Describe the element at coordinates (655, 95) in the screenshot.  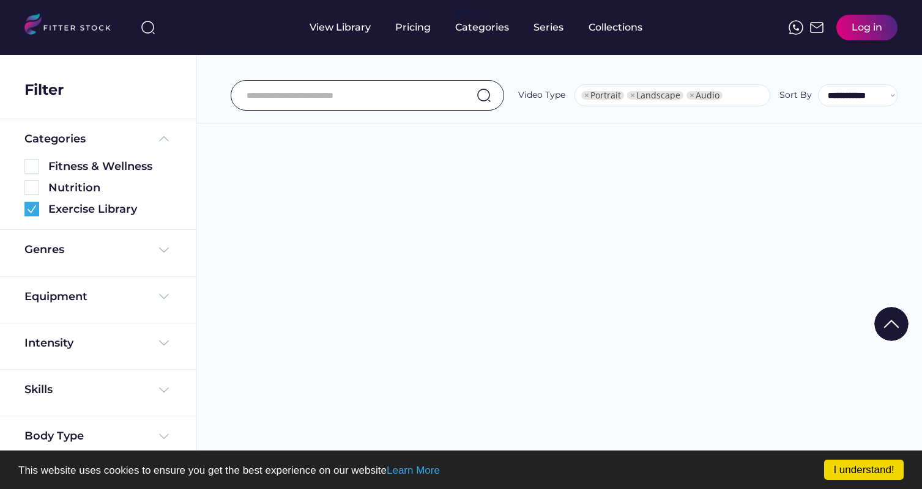
I see `li: Landscape` at that location.